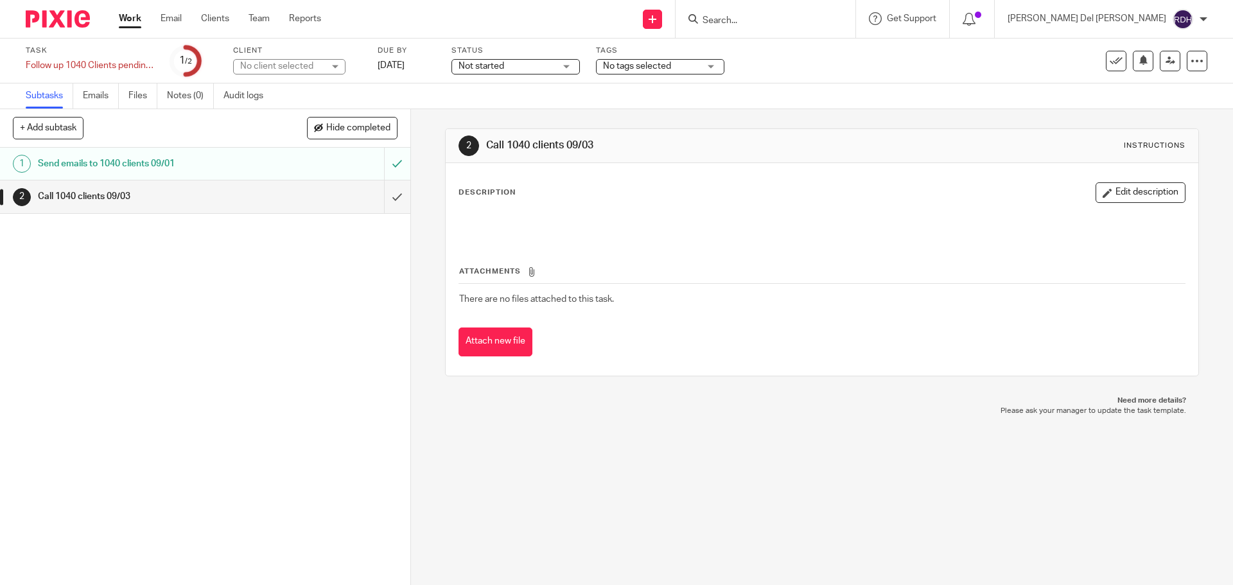 The width and height of the screenshot is (1233, 585). What do you see at coordinates (660, 51) in the screenshot?
I see `label: Tags` at bounding box center [660, 51].